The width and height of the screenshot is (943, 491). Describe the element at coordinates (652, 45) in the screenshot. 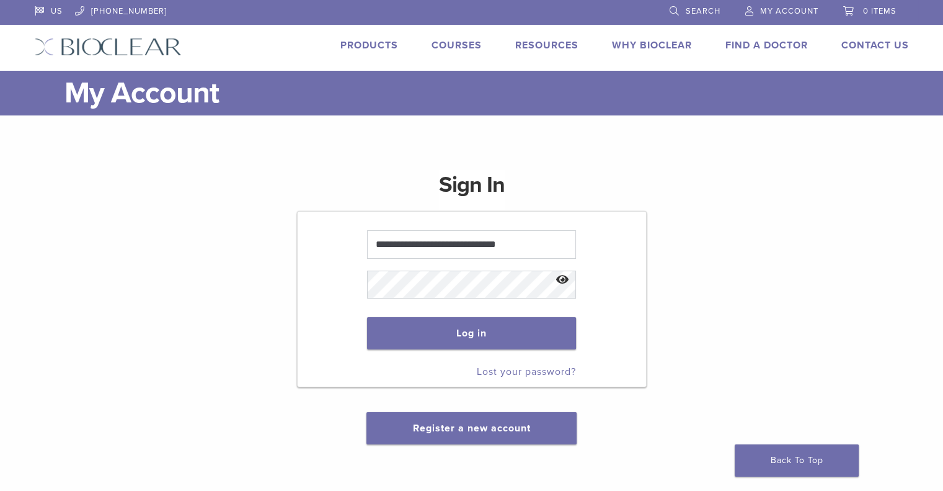

I see `a: Why Bioclear` at that location.